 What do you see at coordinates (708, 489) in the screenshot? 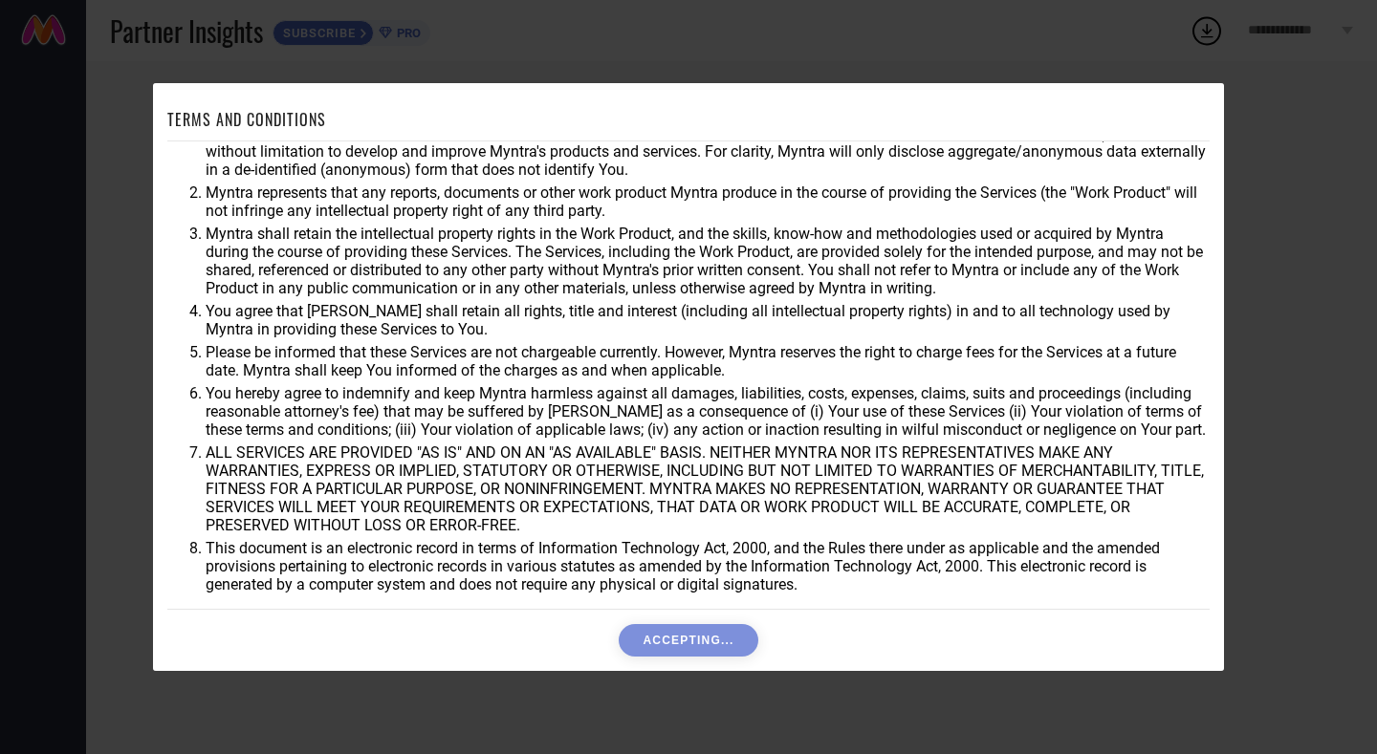
I see `li: ALL SERVICES ARE PROVIDED "AS IS" AND ON AN "AS AVAILABLE" BASIS. NEITHER MYNTRA NOR ITS REPRESEN...` at bounding box center [708, 489].